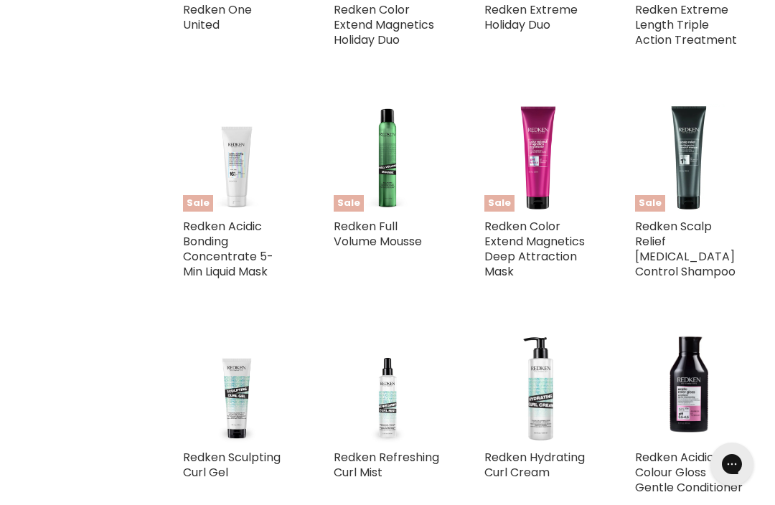 The width and height of the screenshot is (775, 505). I want to click on img: Redken Full Volume Mousse, so click(387, 158).